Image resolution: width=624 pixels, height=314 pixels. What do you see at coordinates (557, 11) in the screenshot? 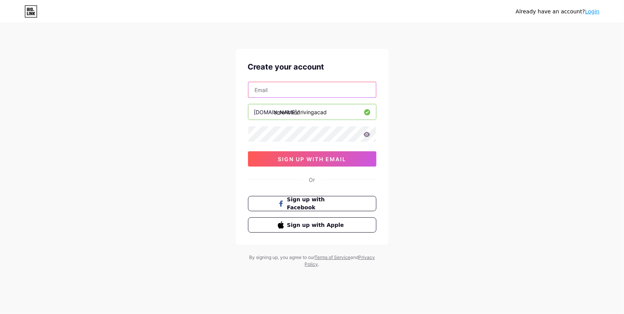
I see `div: Already have an account?` at bounding box center [557, 11].